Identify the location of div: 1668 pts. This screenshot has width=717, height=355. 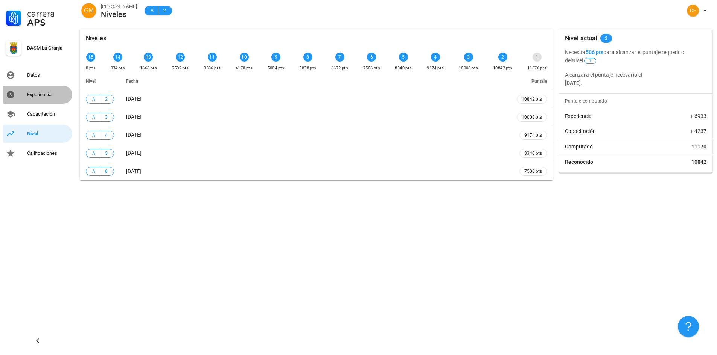
(148, 68).